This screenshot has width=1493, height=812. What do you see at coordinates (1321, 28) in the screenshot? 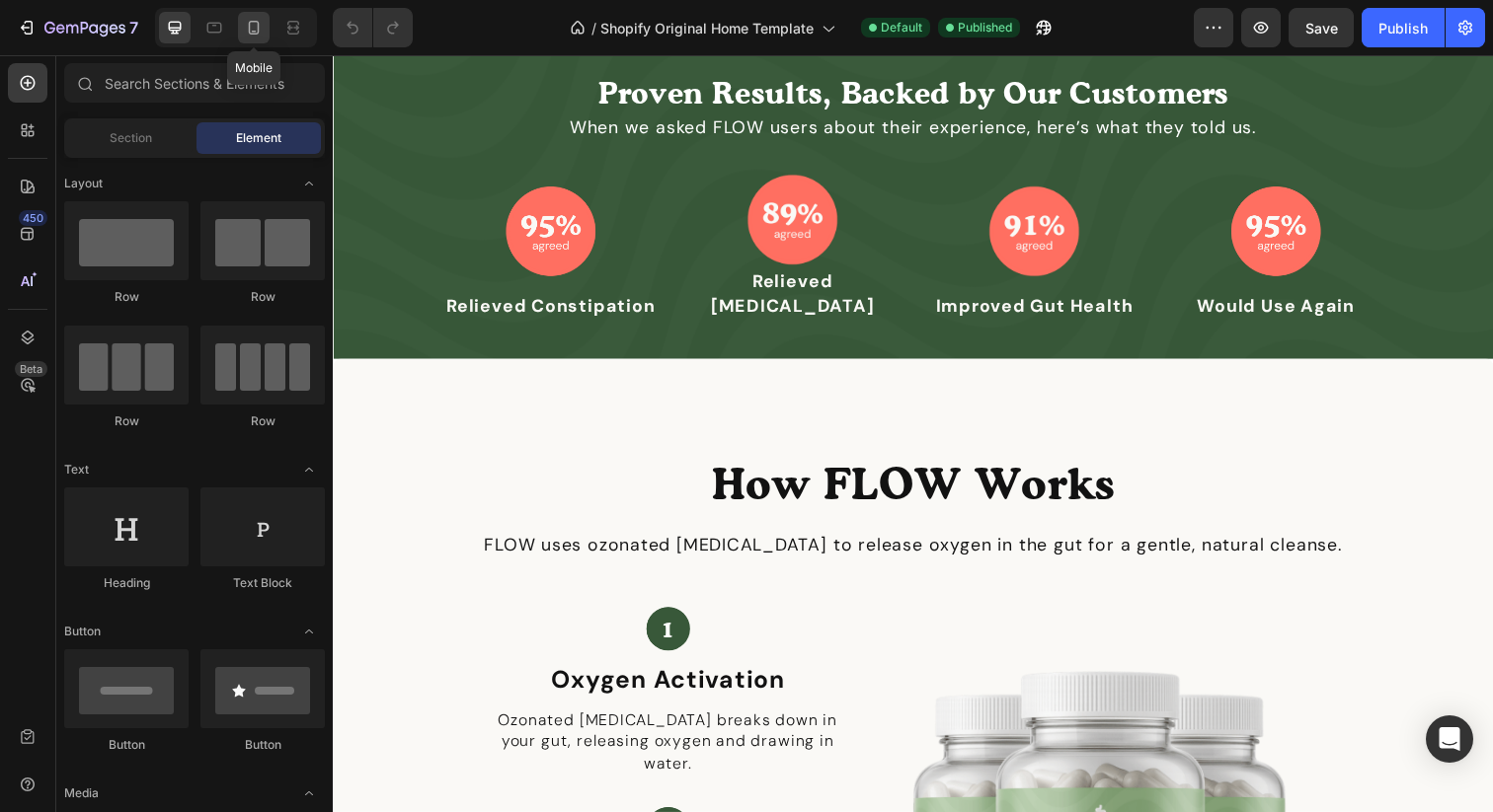
I see `span: Save` at bounding box center [1321, 28].